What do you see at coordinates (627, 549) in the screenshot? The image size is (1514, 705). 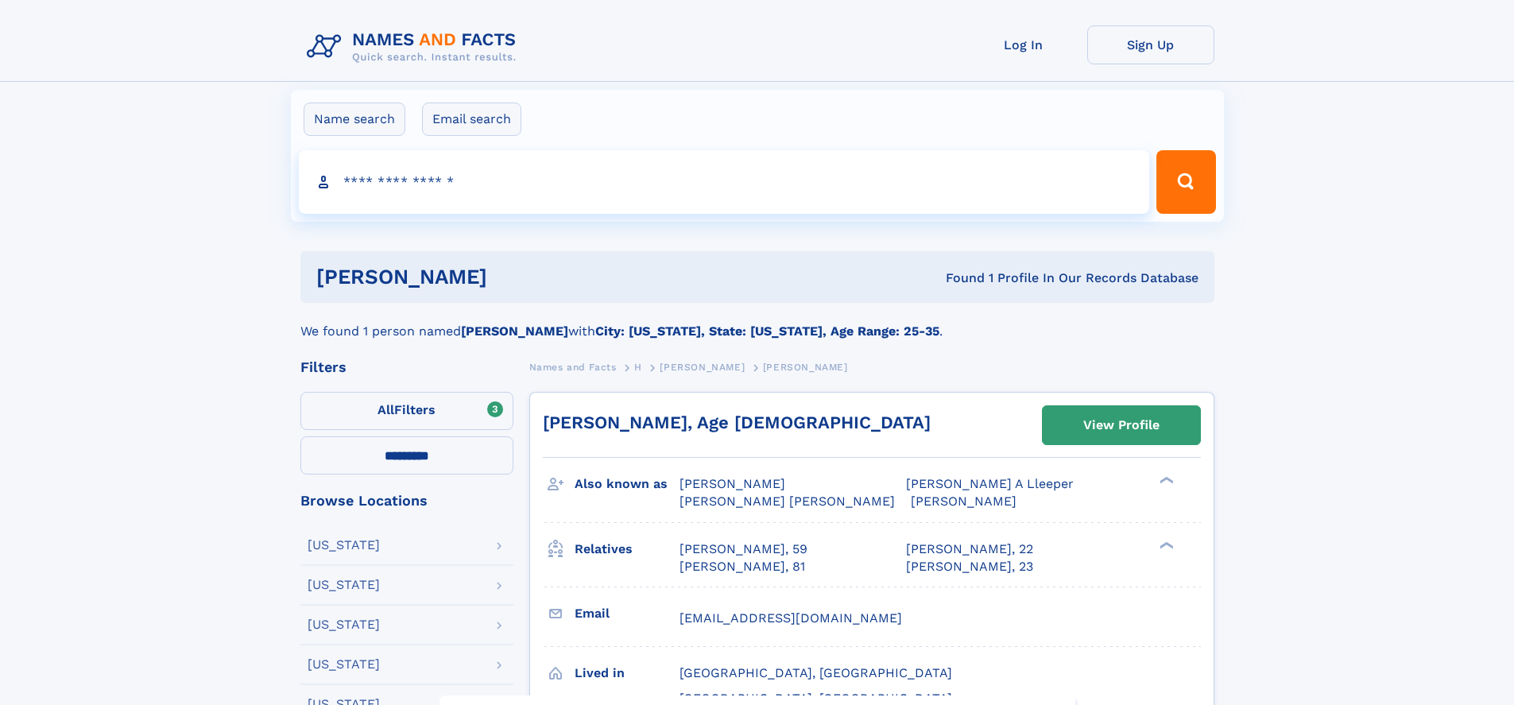 I see `h3: Relatives` at bounding box center [627, 549].